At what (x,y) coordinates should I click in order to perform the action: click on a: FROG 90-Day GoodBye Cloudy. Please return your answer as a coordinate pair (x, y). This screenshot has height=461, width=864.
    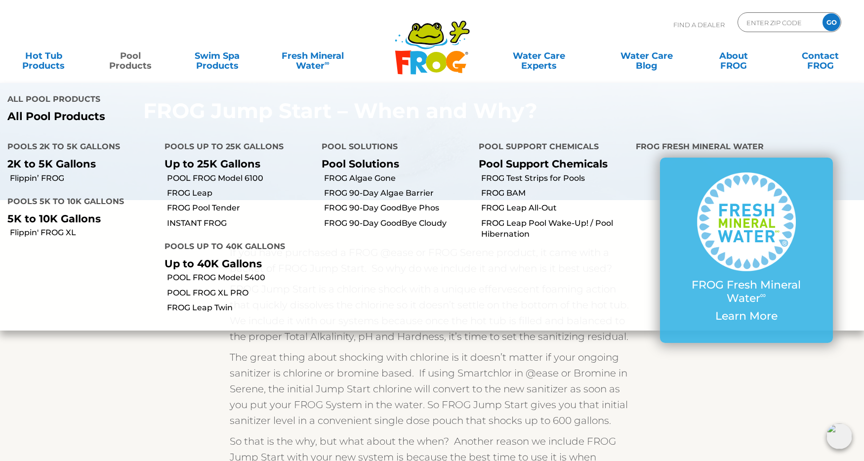
    Looking at the image, I should click on (398, 223).